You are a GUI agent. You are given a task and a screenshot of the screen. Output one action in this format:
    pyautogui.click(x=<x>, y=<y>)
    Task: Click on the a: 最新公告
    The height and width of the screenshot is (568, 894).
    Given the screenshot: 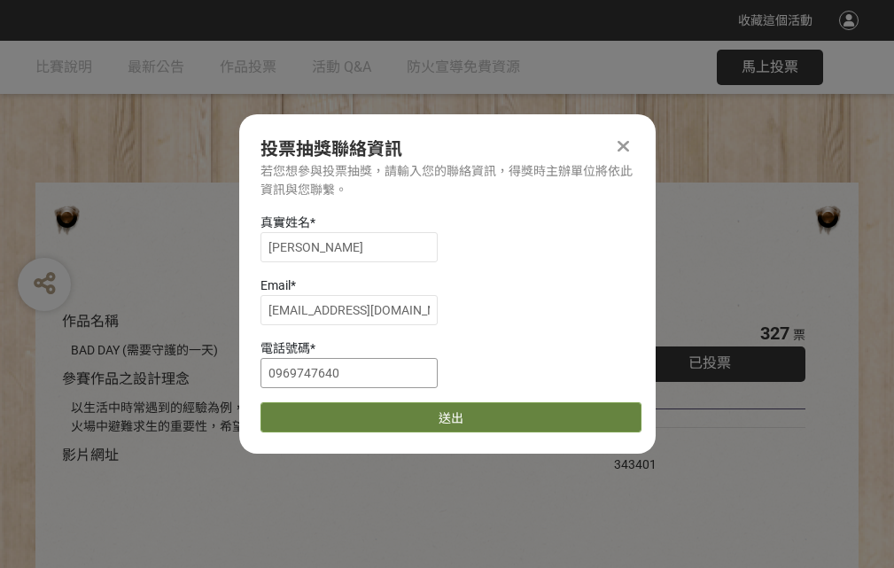 What is the action you would take?
    pyautogui.click(x=156, y=67)
    